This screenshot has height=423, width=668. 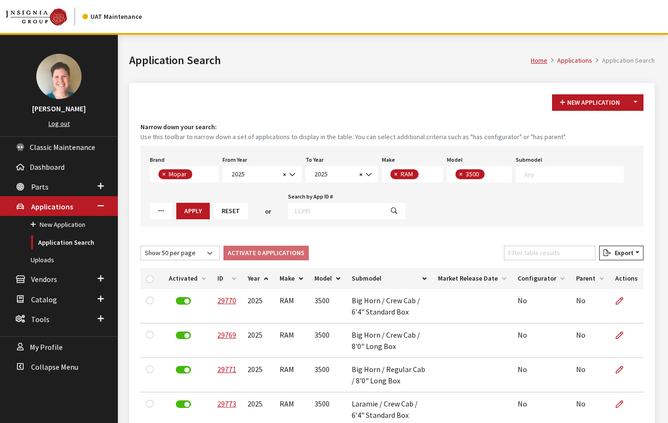 What do you see at coordinates (389, 306) in the screenshot?
I see `td: Big Horn / Crew Cab / 6'4" Standard Box` at bounding box center [389, 306].